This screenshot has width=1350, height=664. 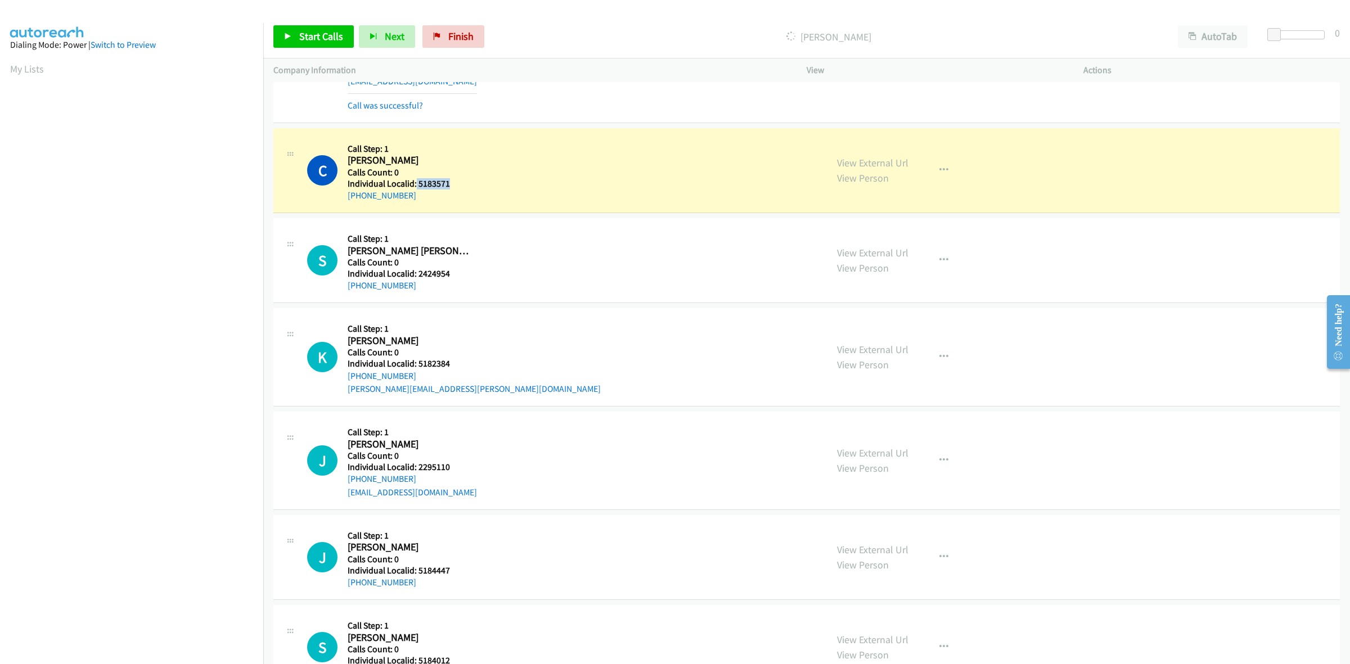 I want to click on div: Dialing Mode: Power |, so click(x=132, y=45).